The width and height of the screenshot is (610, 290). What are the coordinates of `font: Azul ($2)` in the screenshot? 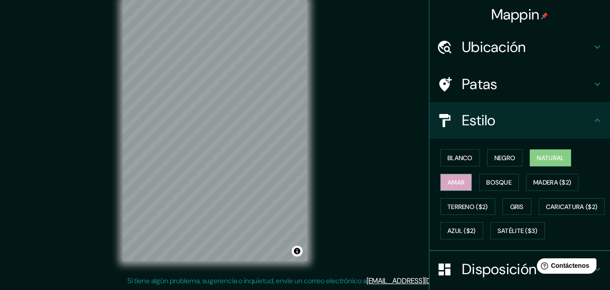 It's located at (462, 231).